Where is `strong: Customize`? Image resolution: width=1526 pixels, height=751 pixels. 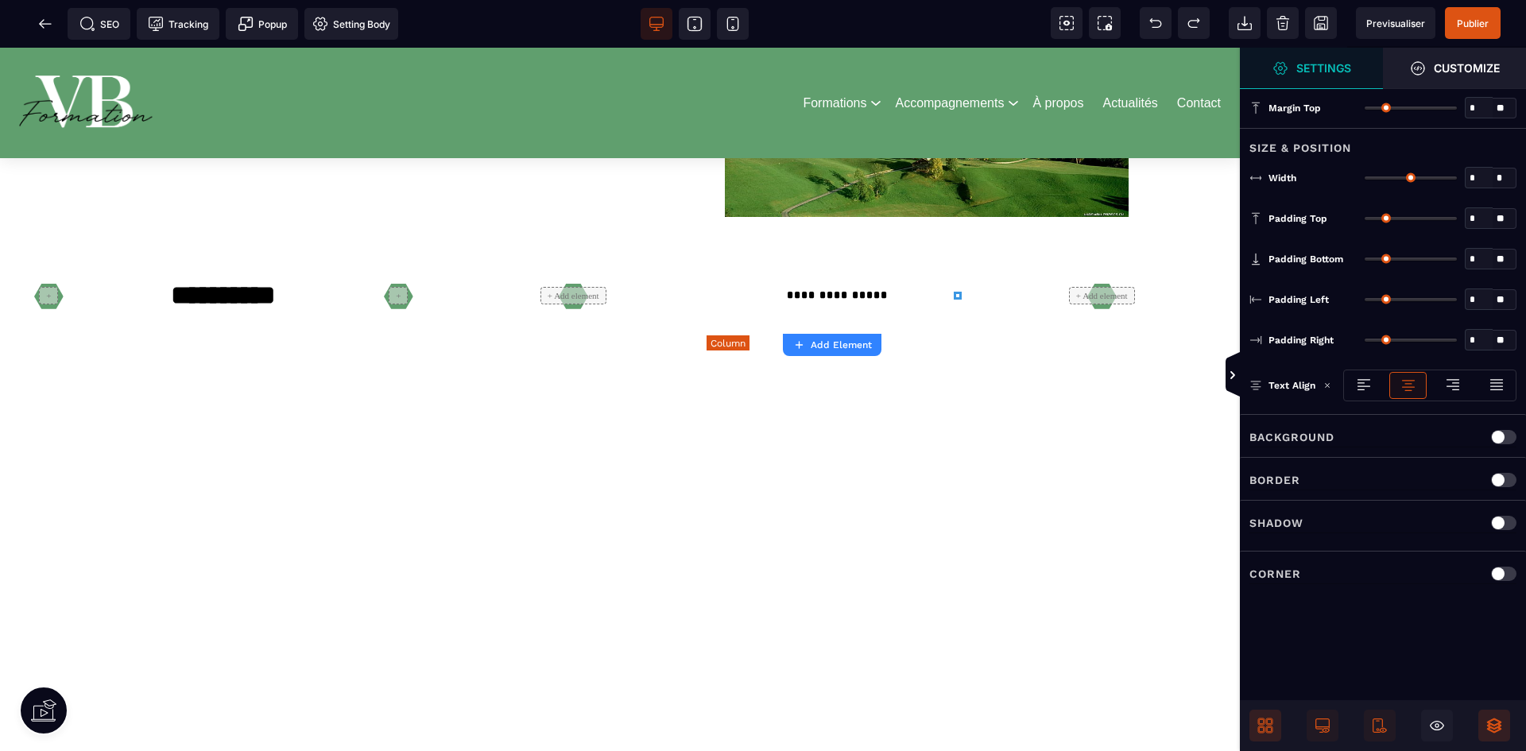
strong: Customize is located at coordinates (1466, 68).